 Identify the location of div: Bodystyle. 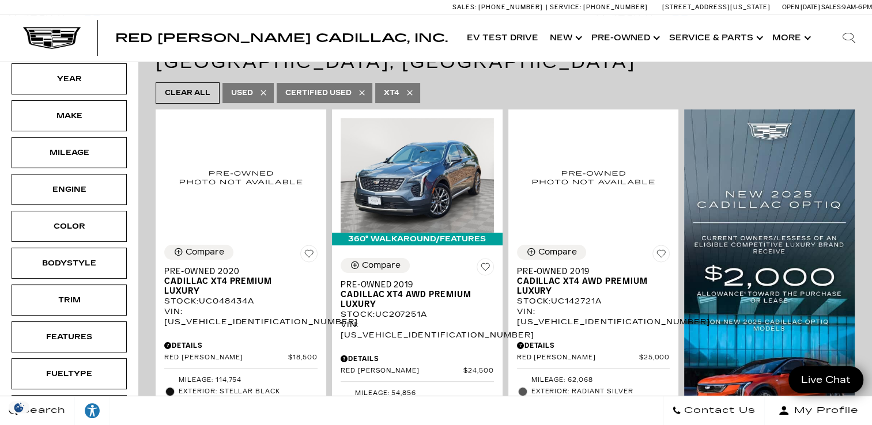
(69, 263).